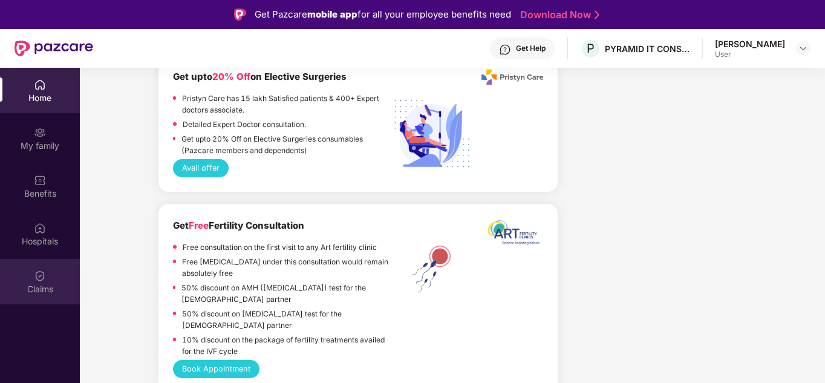 The height and width of the screenshot is (383, 825). What do you see at coordinates (285, 145) in the screenshot?
I see `p: Get upto 20% Off on Elective Surgeries consumables (Pazcare members and dependents)` at bounding box center [285, 145].